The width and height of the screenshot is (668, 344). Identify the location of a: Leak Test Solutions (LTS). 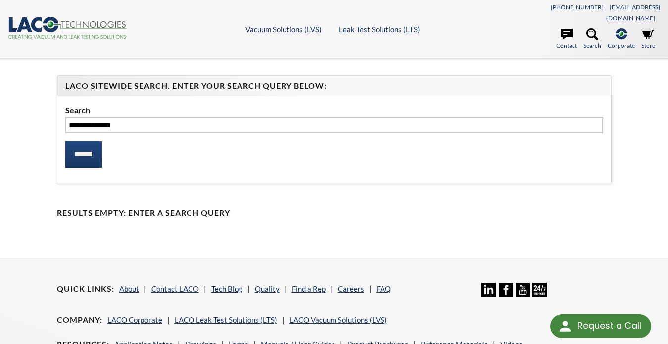
(379, 29).